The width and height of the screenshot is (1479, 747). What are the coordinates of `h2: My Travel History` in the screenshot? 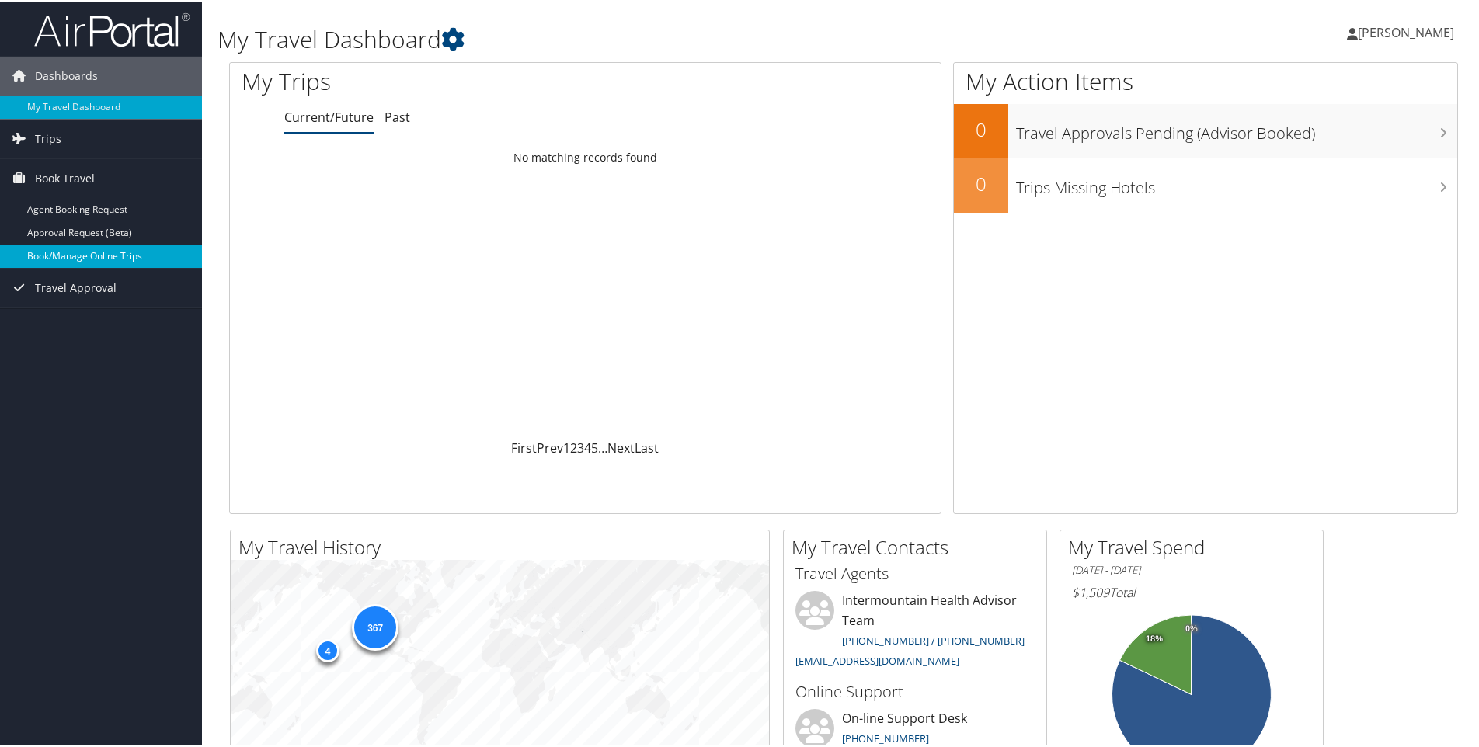 It's located at (503, 546).